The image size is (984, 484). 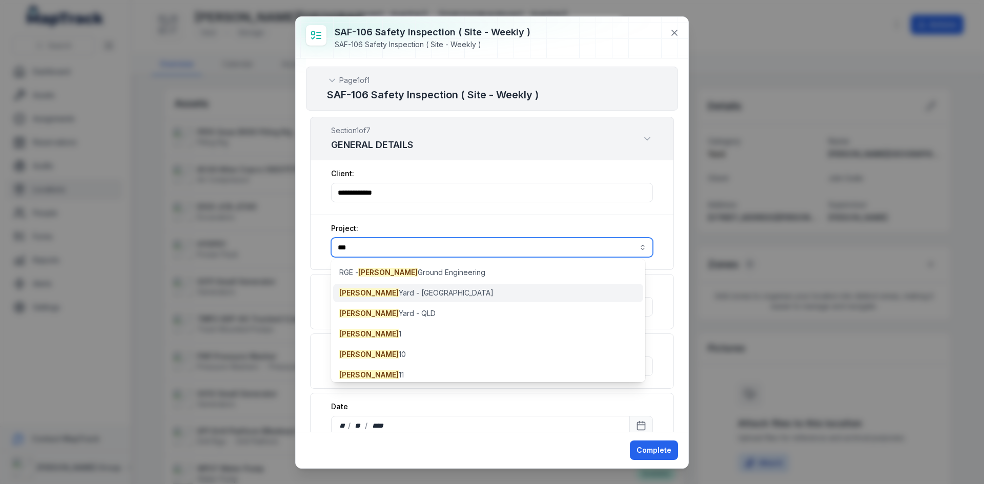 What do you see at coordinates (372, 375) in the screenshot?
I see `span: 11` at bounding box center [372, 375].